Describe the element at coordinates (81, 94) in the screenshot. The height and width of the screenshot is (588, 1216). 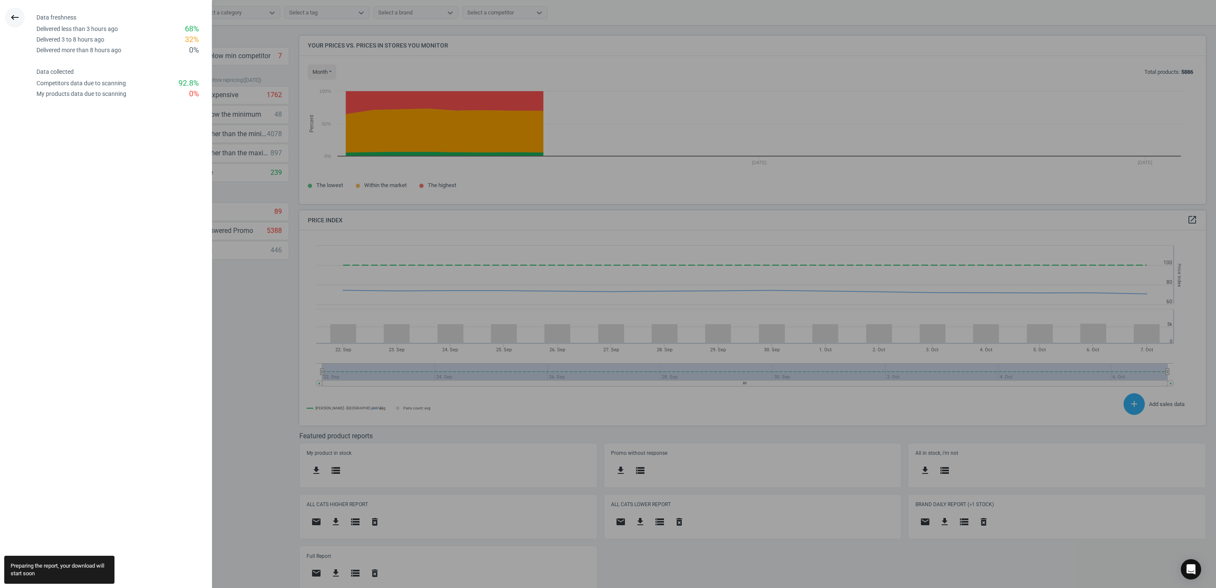
I see `div: My products data due to scanning` at that location.